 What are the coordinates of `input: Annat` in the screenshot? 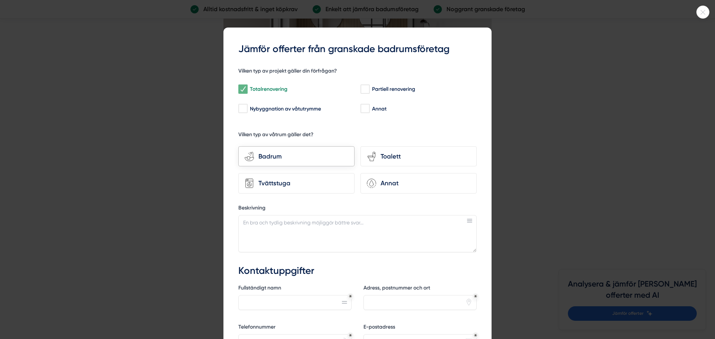 It's located at (365, 109).